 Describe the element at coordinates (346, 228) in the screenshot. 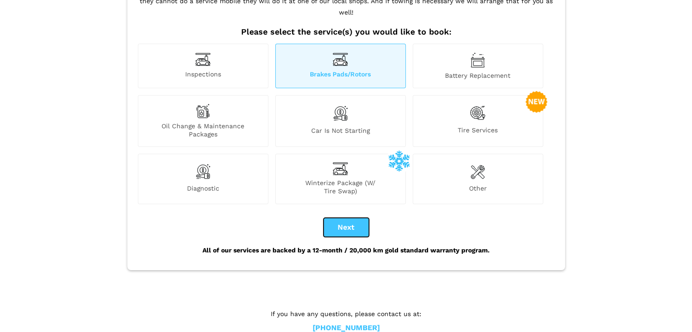

I see `button: Next` at that location.